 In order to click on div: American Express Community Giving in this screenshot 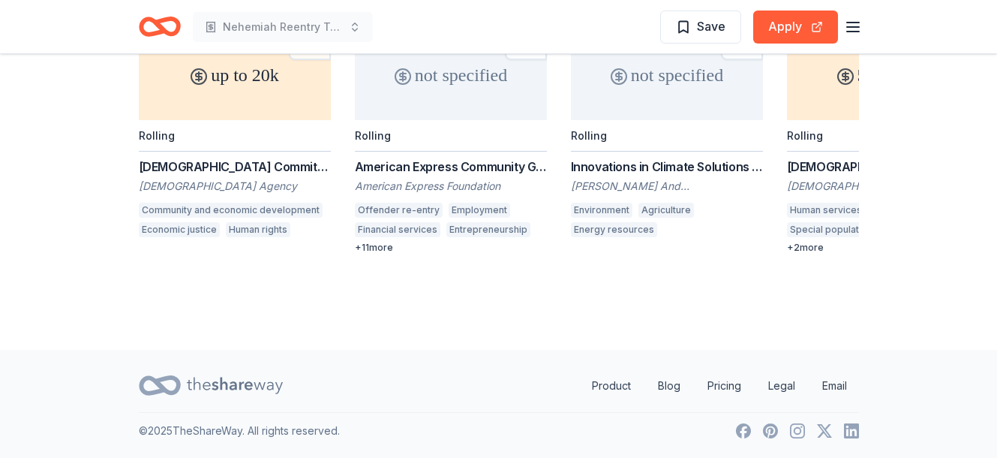, I will do `click(451, 167)`.